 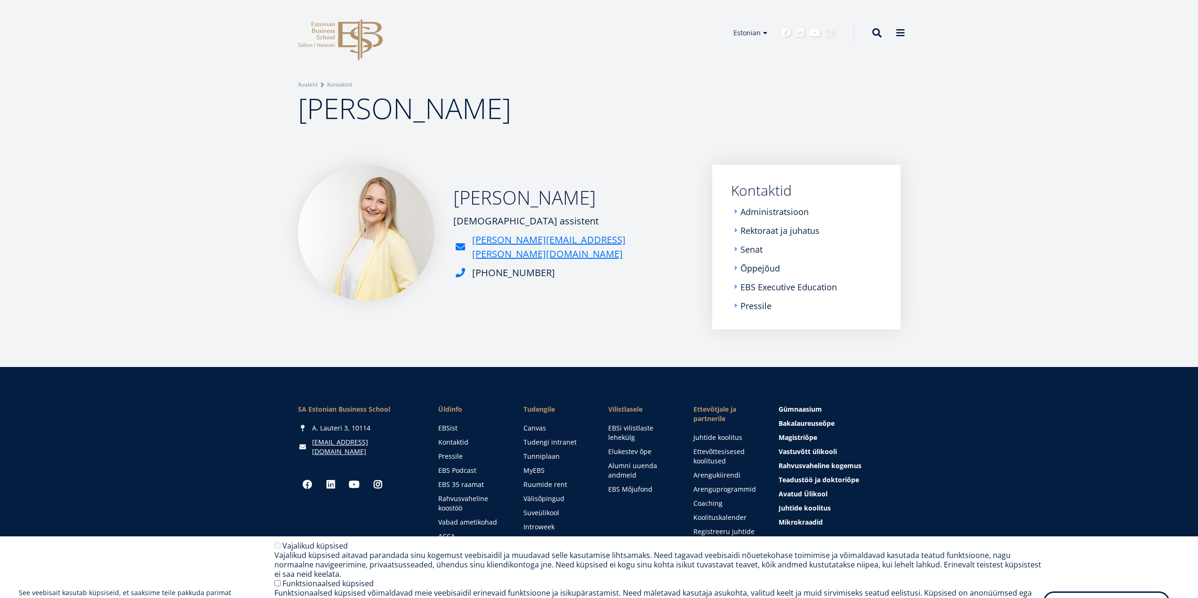 I want to click on a: Välisõpingud, so click(x=556, y=499).